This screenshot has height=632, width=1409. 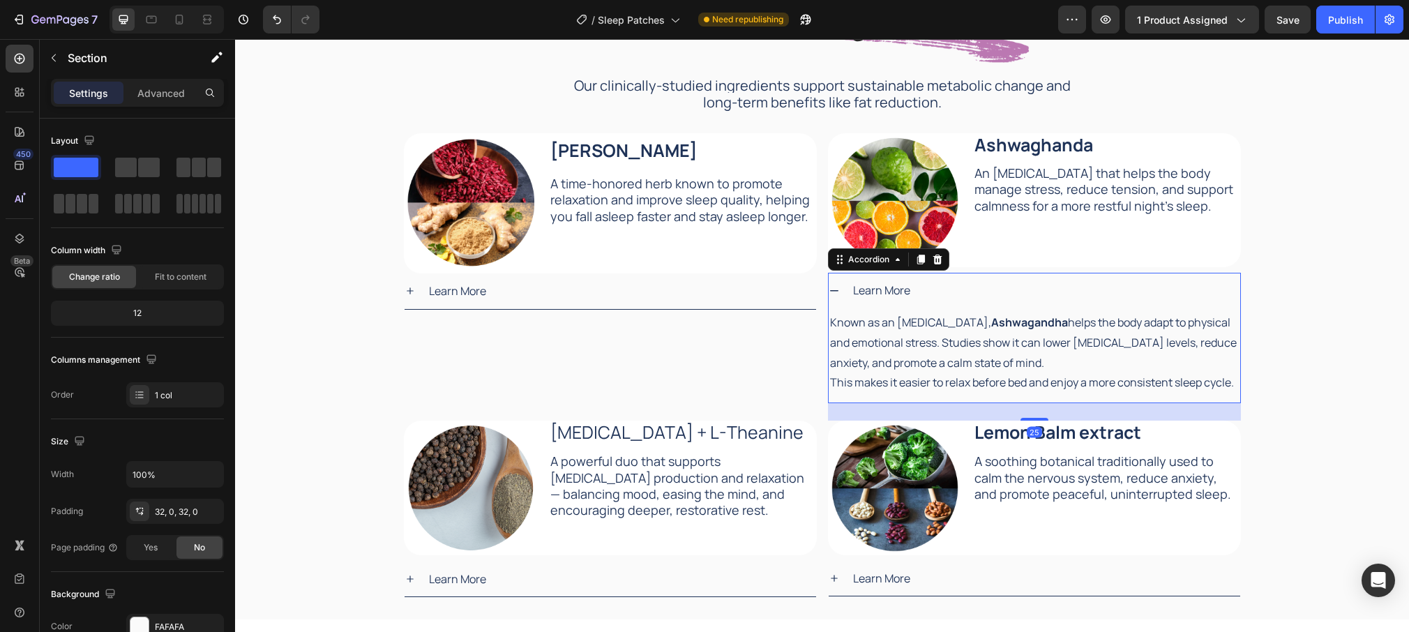 I want to click on div: 450, so click(x=23, y=154).